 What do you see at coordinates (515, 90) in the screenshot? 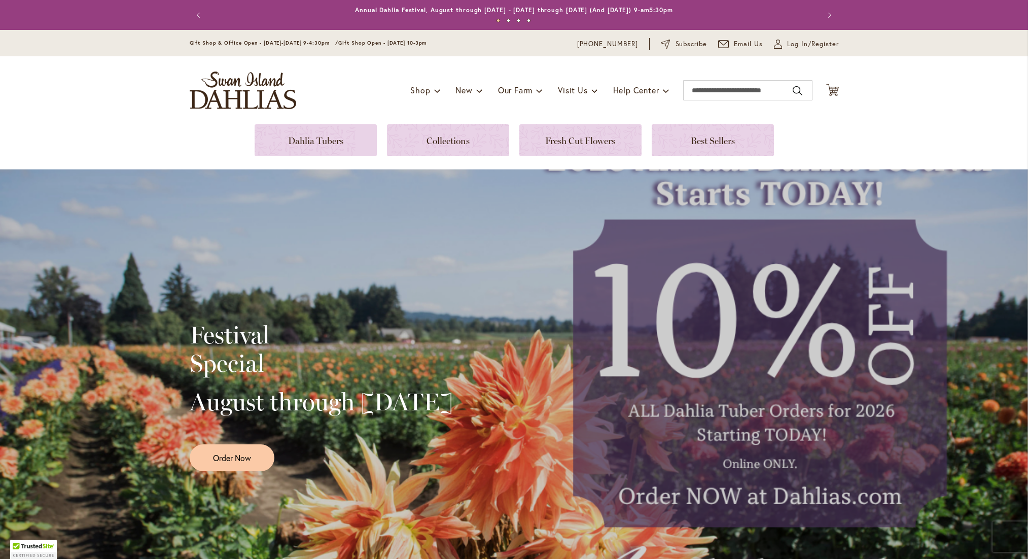
I see `span: Our Farm` at bounding box center [515, 90].